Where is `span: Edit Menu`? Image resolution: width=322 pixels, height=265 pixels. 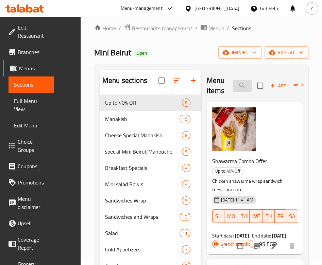 span: Edit Menu is located at coordinates (31, 125).